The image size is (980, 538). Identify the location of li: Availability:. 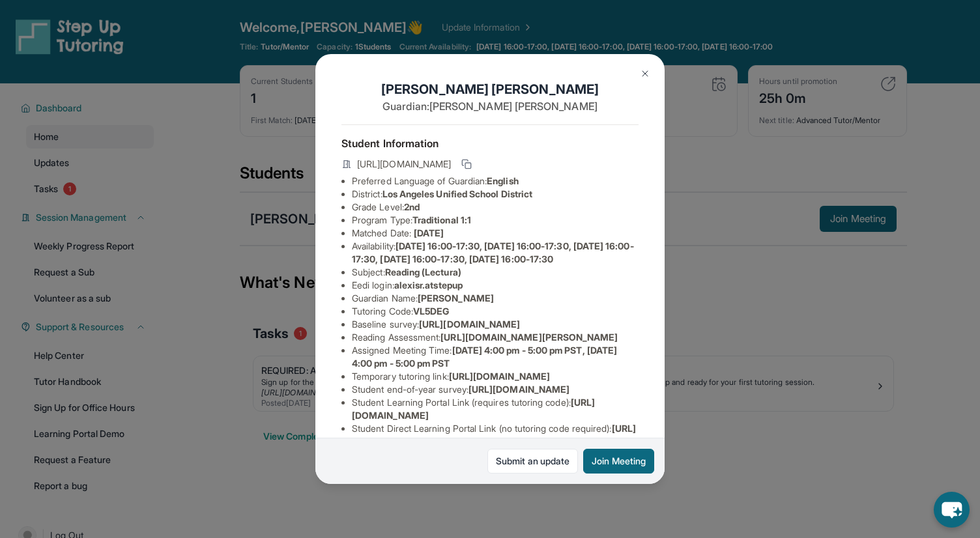
(495, 253).